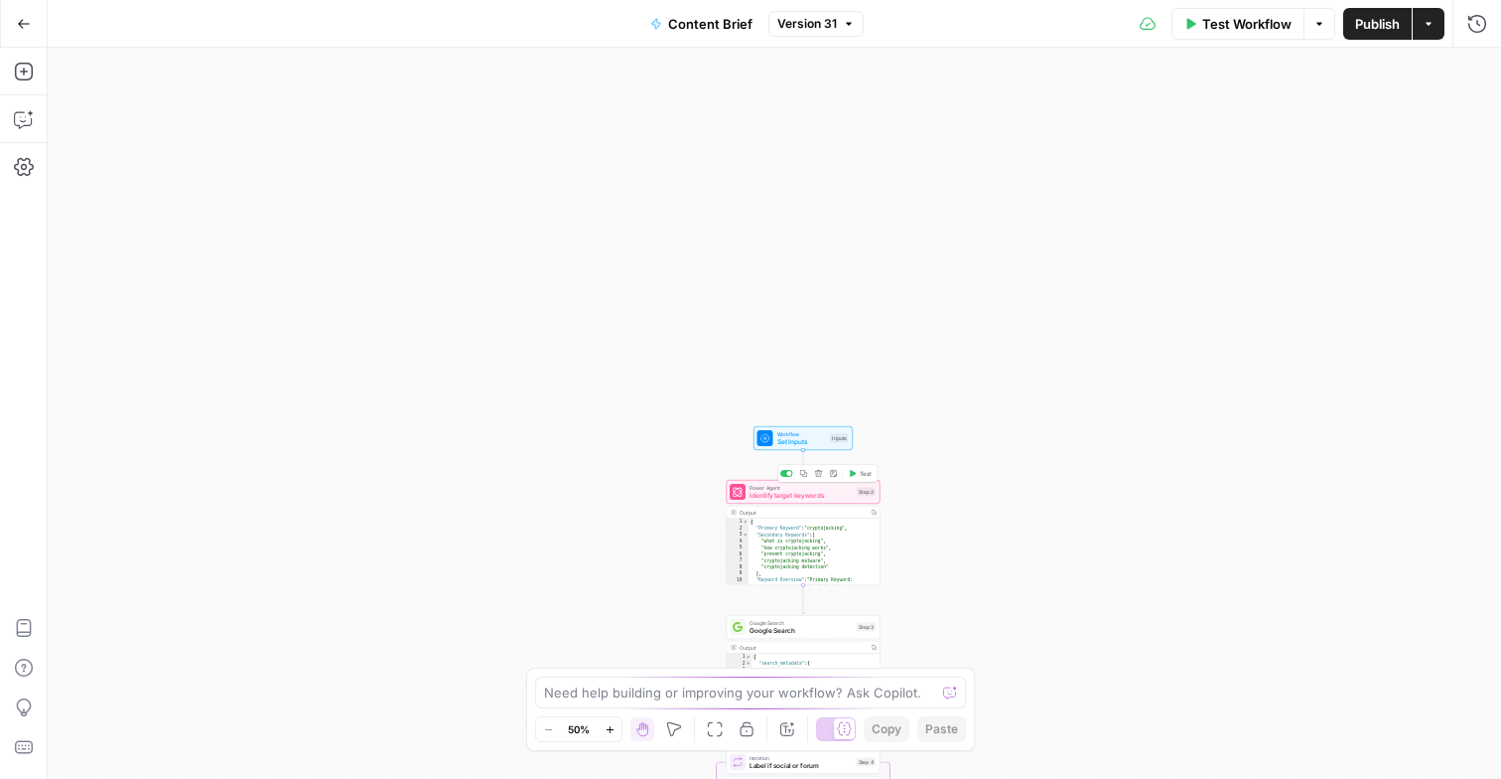 The width and height of the screenshot is (1501, 779). I want to click on div: Inputs, so click(839, 438).